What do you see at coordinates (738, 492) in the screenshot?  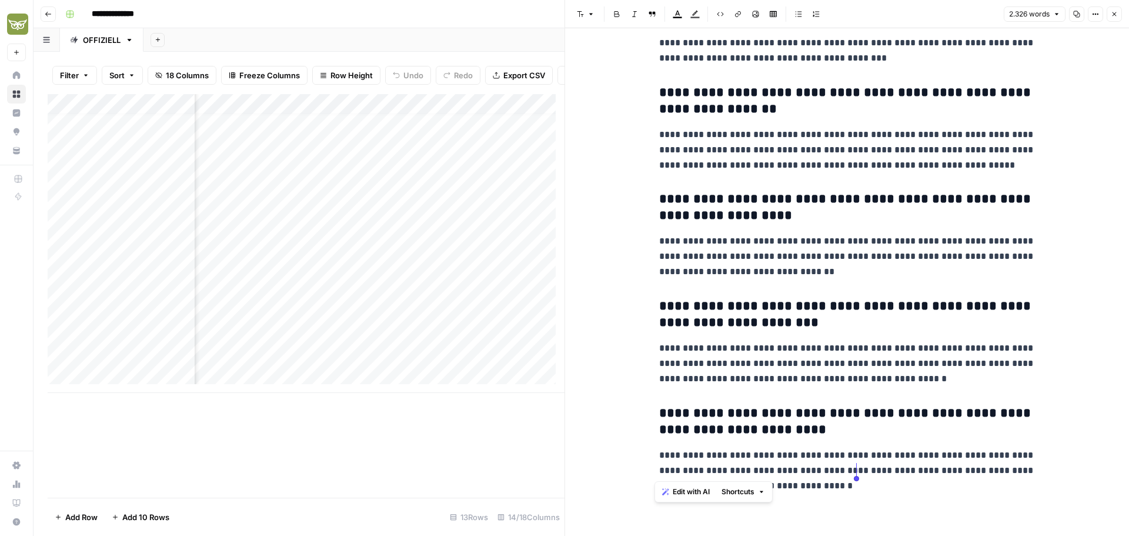 I see `span: Shortcuts` at bounding box center [738, 492].